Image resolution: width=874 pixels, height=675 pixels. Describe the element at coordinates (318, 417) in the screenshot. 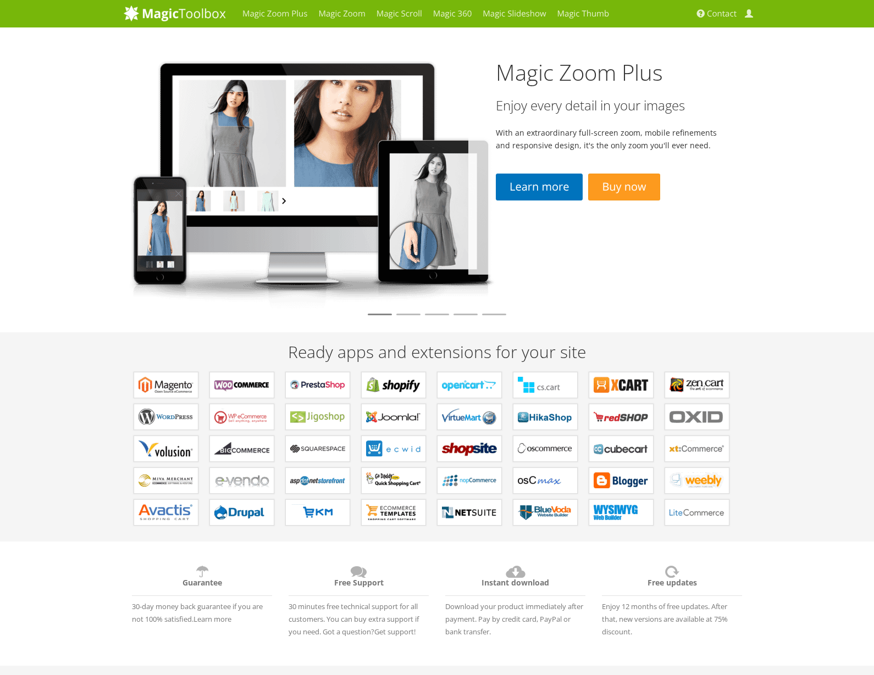

I see `b: Plugins for Jigoshop` at that location.